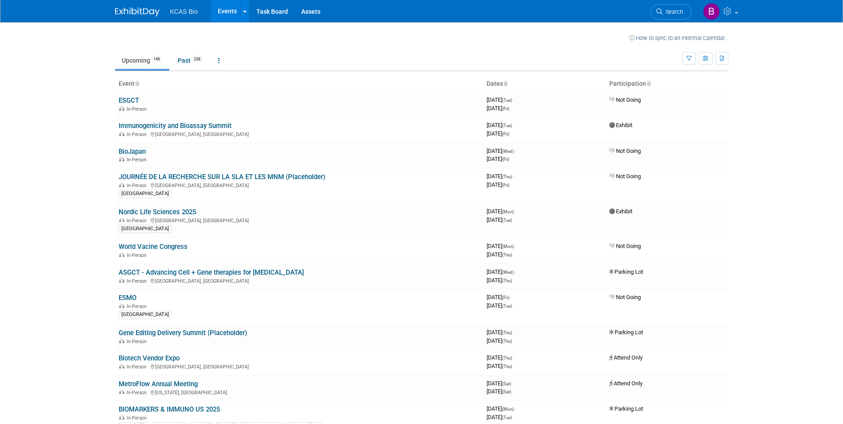 The width and height of the screenshot is (843, 424). Describe the element at coordinates (142, 60) in the screenshot. I see `a: Upcoming149` at that location.